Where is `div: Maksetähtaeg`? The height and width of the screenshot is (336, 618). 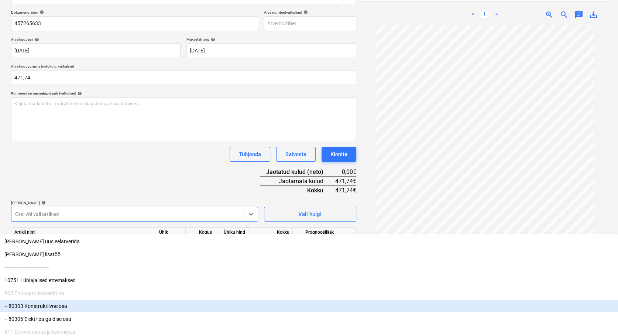 div: Maksetähtaeg is located at coordinates (271, 39).